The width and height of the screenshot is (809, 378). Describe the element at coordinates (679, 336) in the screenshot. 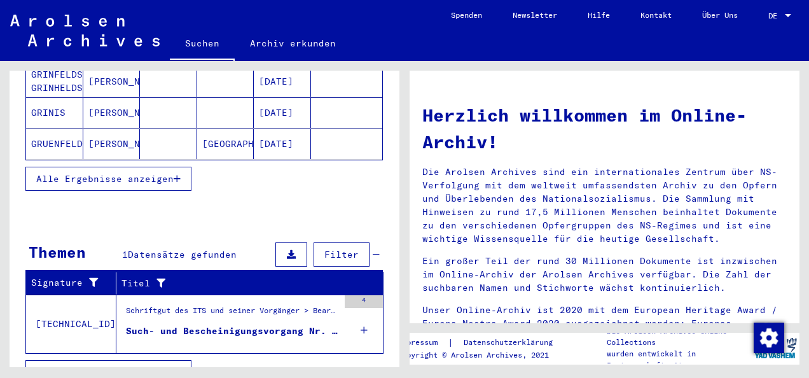

I see `p: Die Arolsen Archives Online-Collections` at that location.